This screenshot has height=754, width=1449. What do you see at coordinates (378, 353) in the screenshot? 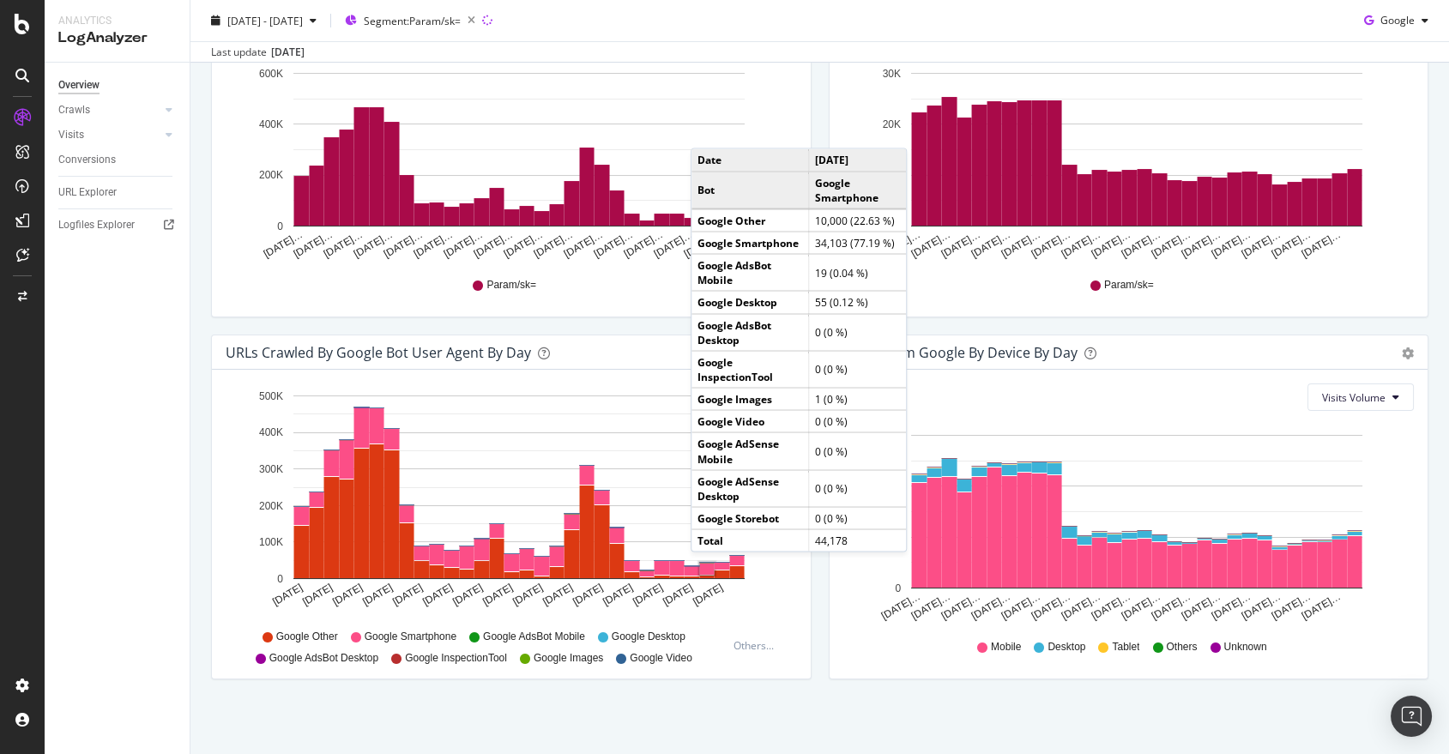
I see `div: URLs Crawled by Google bot User Agent By Day` at bounding box center [378, 353].